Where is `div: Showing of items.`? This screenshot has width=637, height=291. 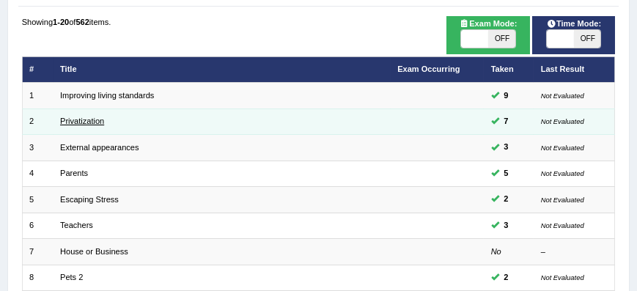 div: Showing of items. is located at coordinates (319, 22).